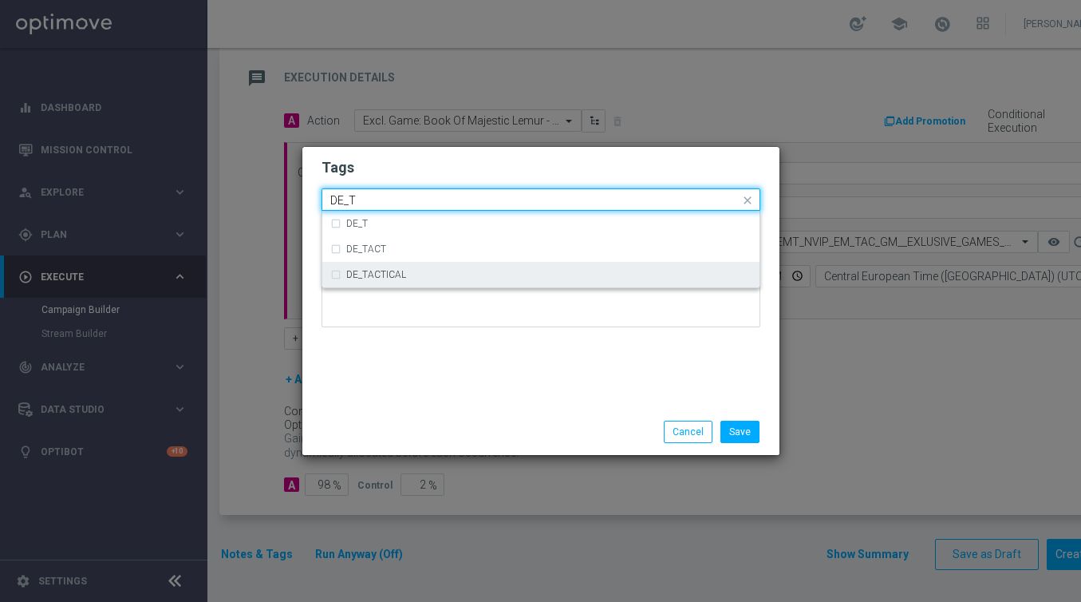 The height and width of the screenshot is (602, 1081). Describe the element at coordinates (688, 432) in the screenshot. I see `button: Cancel` at that location.